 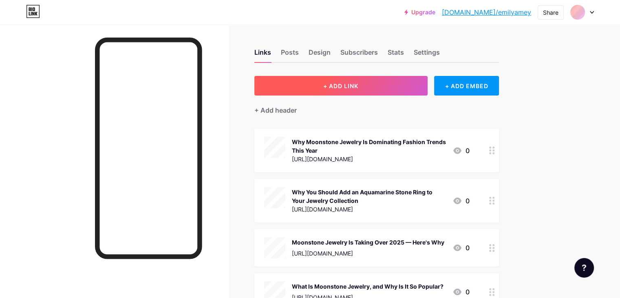 I want to click on div: What Is Moonstone Jewelry, and Why Is It So Popular?, so click(x=368, y=286).